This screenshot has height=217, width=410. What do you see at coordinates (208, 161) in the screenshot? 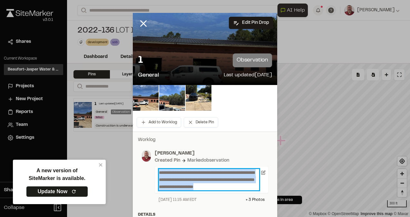
I see `div: Marked observation` at bounding box center [208, 161].